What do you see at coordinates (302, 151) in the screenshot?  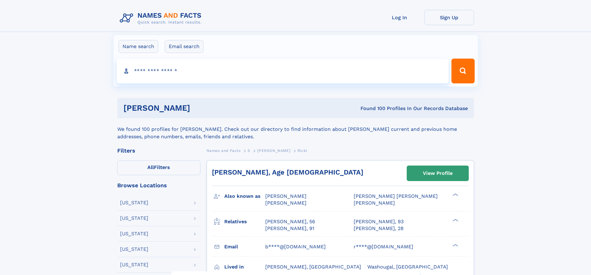 I see `span: Ricki` at bounding box center [302, 151].